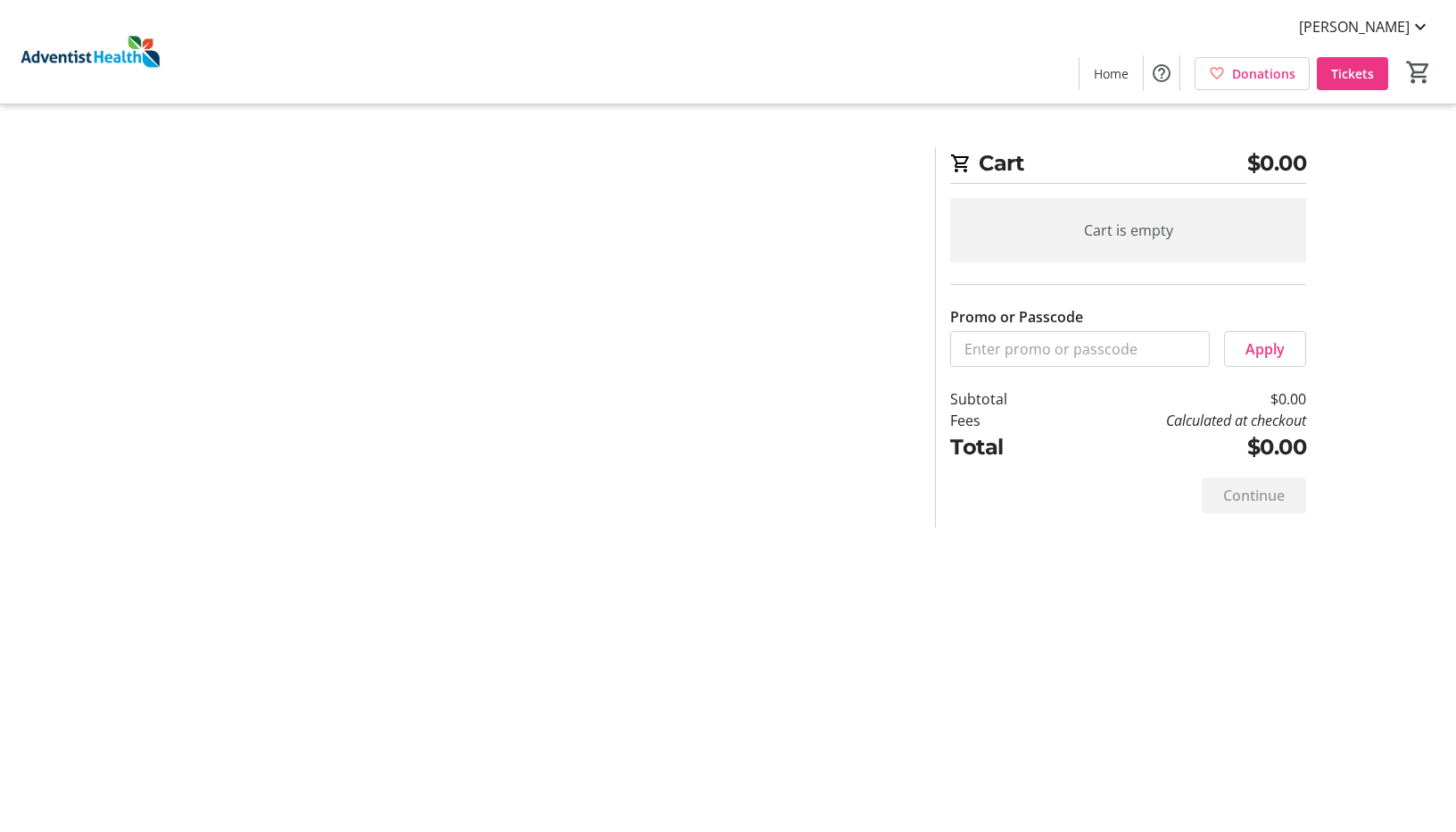 The image size is (1456, 832). I want to click on span: Tickets, so click(1352, 73).